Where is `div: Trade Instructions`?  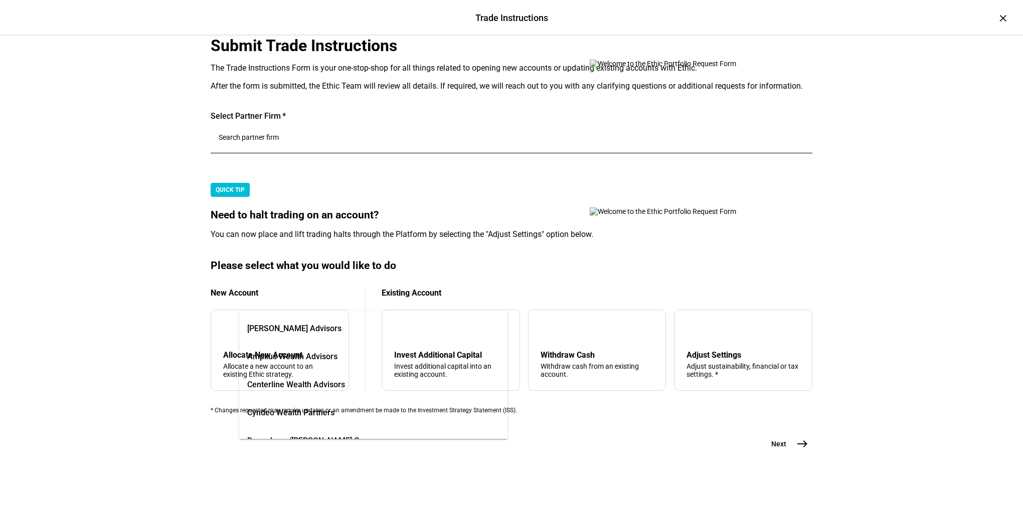
div: Trade Instructions is located at coordinates (511, 18).